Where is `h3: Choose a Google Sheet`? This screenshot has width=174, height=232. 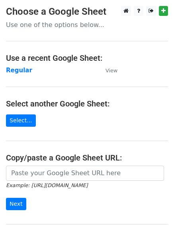
h3: Choose a Google Sheet is located at coordinates (87, 12).